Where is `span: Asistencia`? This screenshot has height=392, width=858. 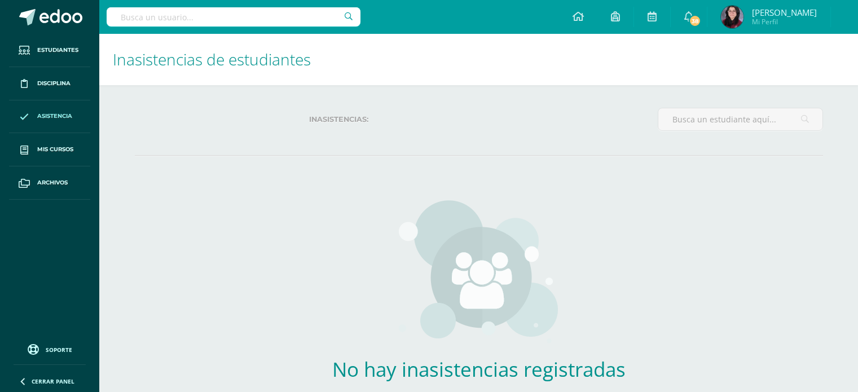
span: Asistencia is located at coordinates (55, 116).